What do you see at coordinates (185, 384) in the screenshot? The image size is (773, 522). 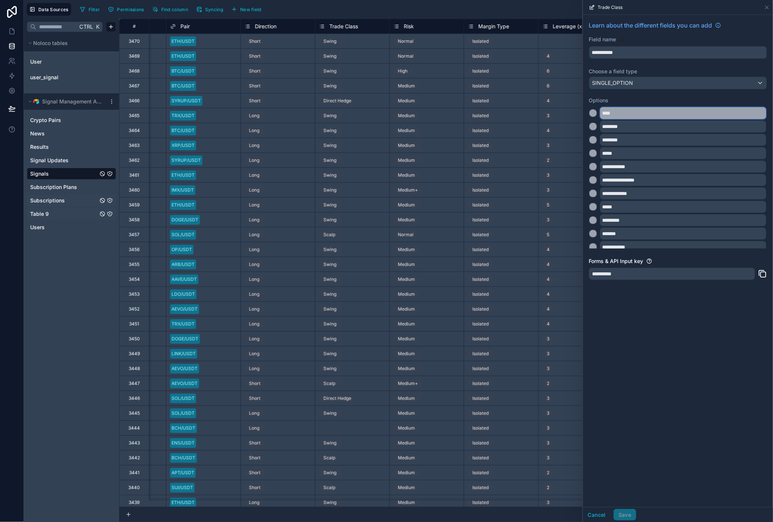 I see `div: AEVO/USDT` at bounding box center [185, 384].